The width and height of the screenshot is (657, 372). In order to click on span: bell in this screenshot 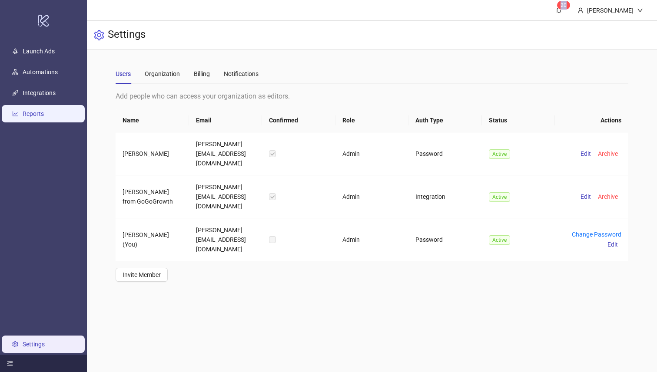, I will do `click(559, 10)`.